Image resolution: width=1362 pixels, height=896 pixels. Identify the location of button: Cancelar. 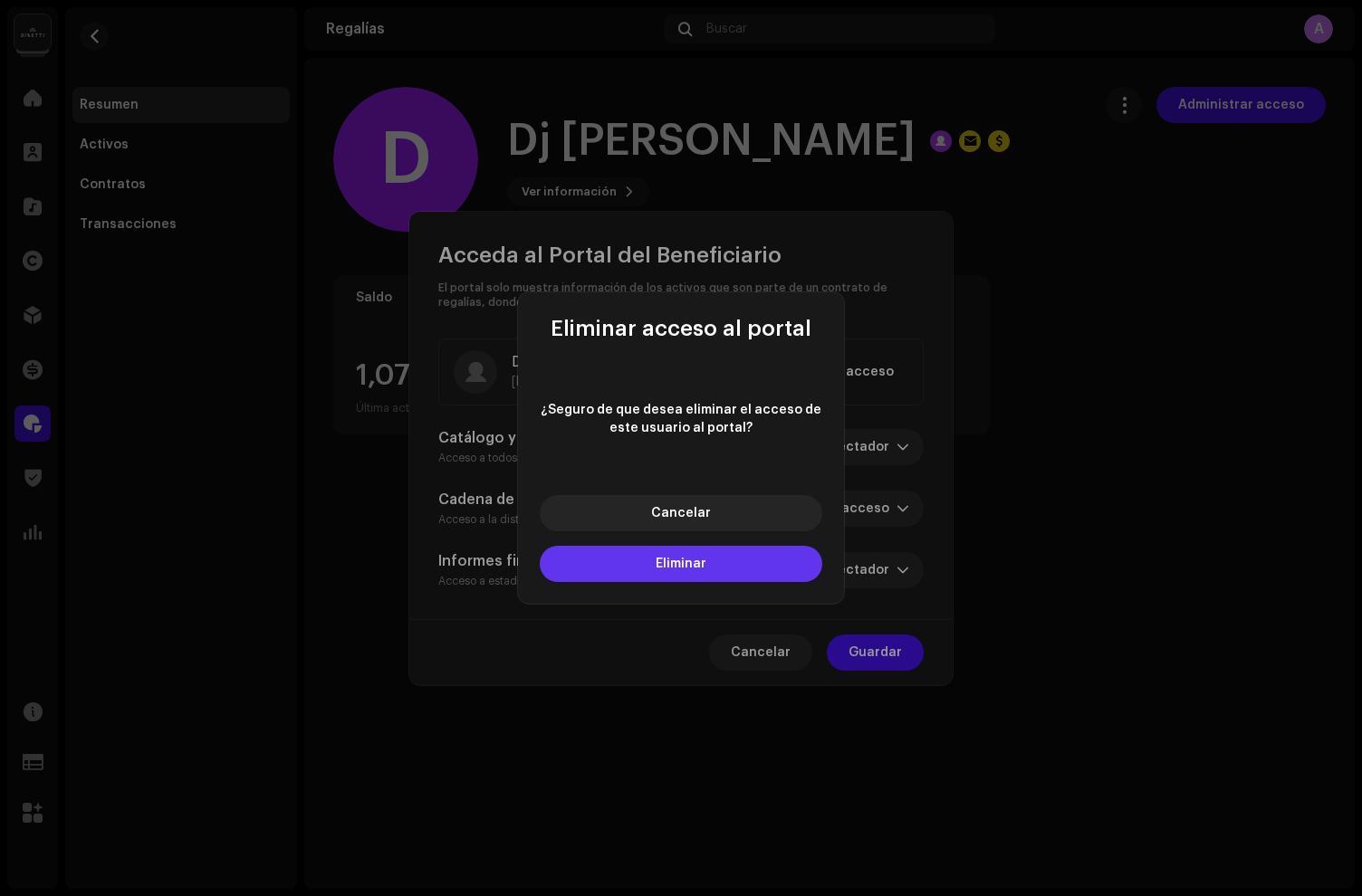
(681, 514).